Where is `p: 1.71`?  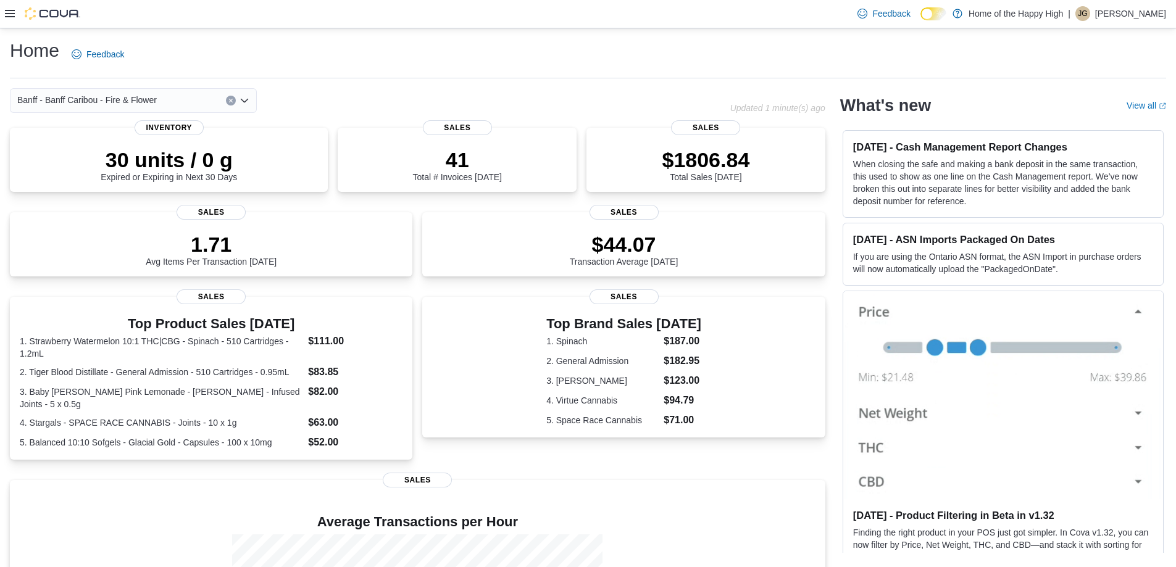
p: 1.71 is located at coordinates (211, 244).